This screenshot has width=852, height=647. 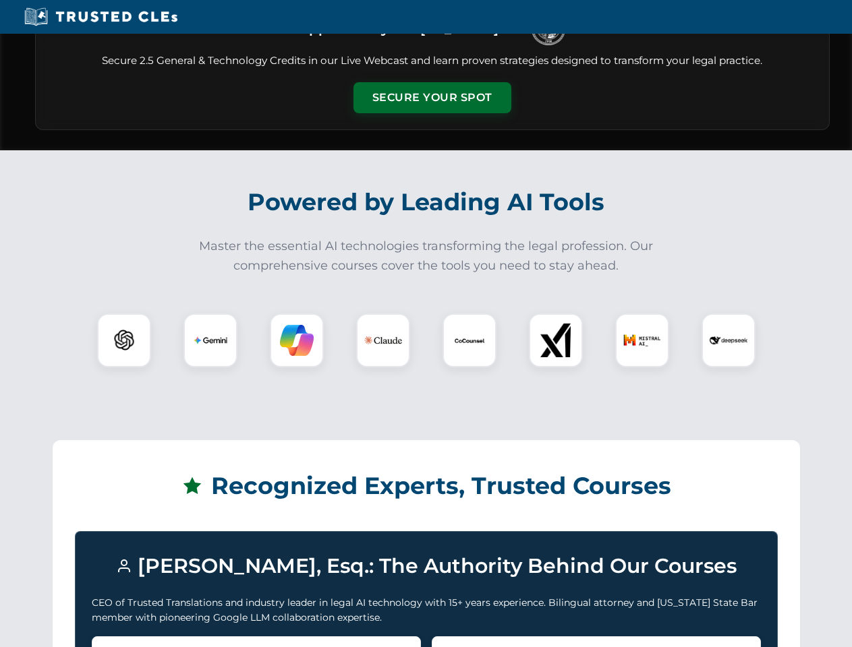 I want to click on div: Gemini, so click(x=210, y=341).